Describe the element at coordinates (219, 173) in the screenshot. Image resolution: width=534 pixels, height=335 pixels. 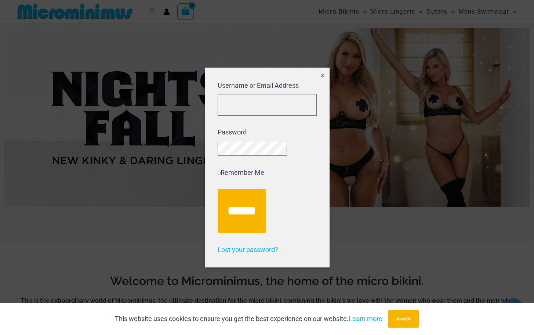
I see `input: Remember Me` at that location.